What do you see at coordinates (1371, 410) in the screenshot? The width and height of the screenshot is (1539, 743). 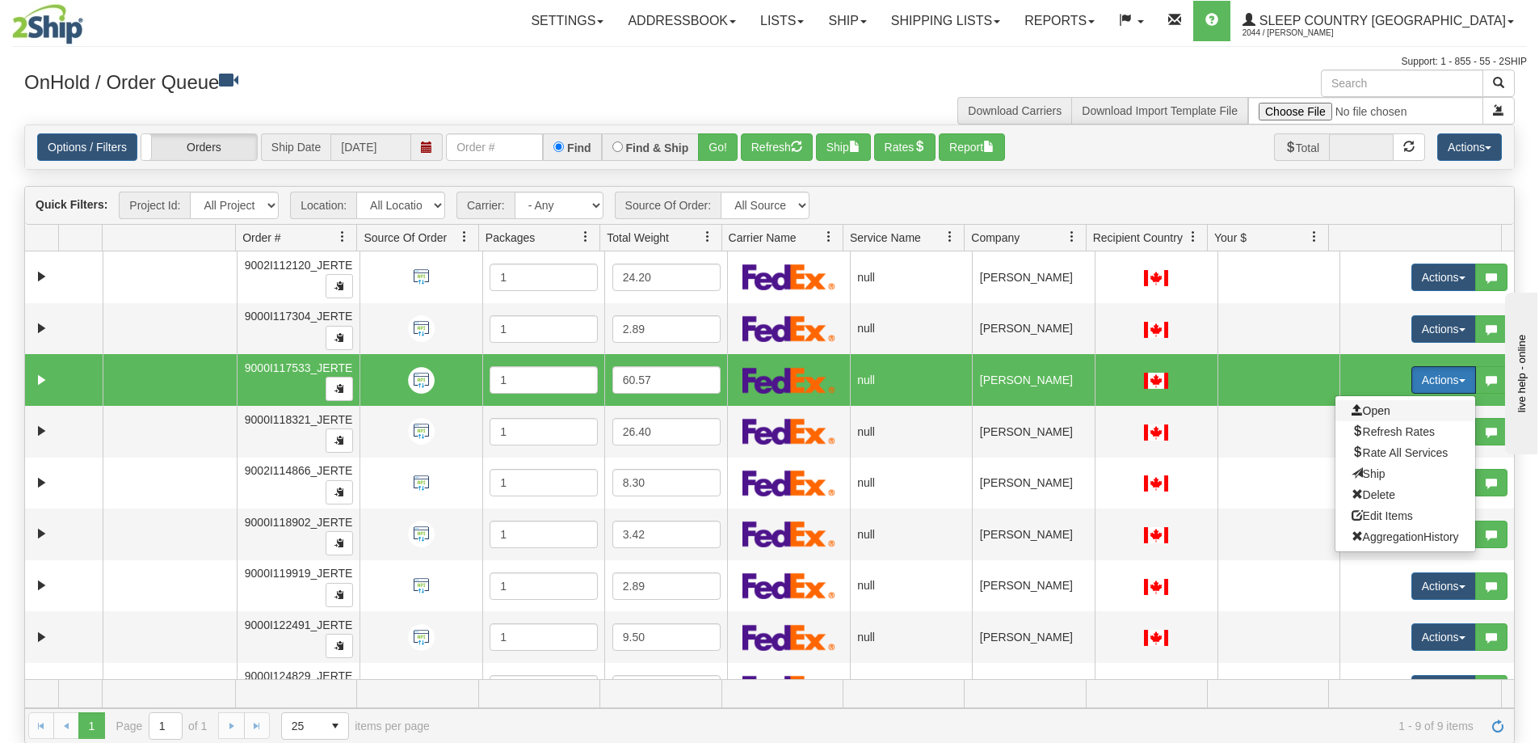 I see `span: Open` at bounding box center [1371, 410].